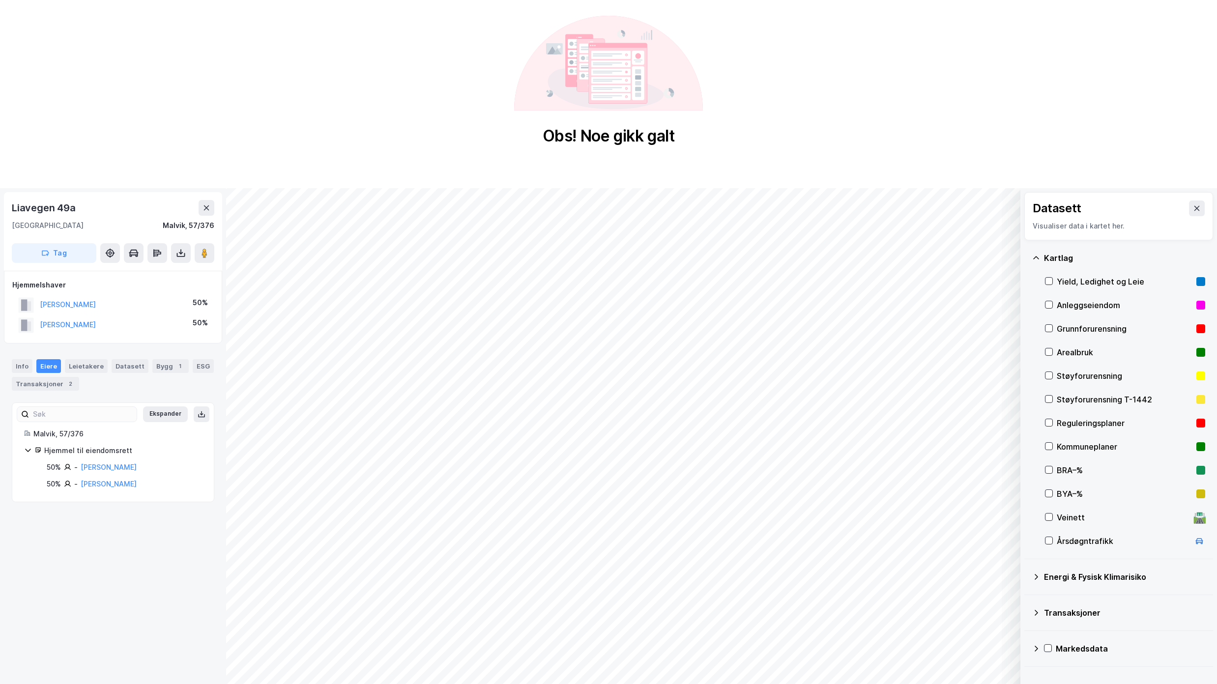  I want to click on div: Energi & Fysisk Klimarisiko, so click(1124, 577).